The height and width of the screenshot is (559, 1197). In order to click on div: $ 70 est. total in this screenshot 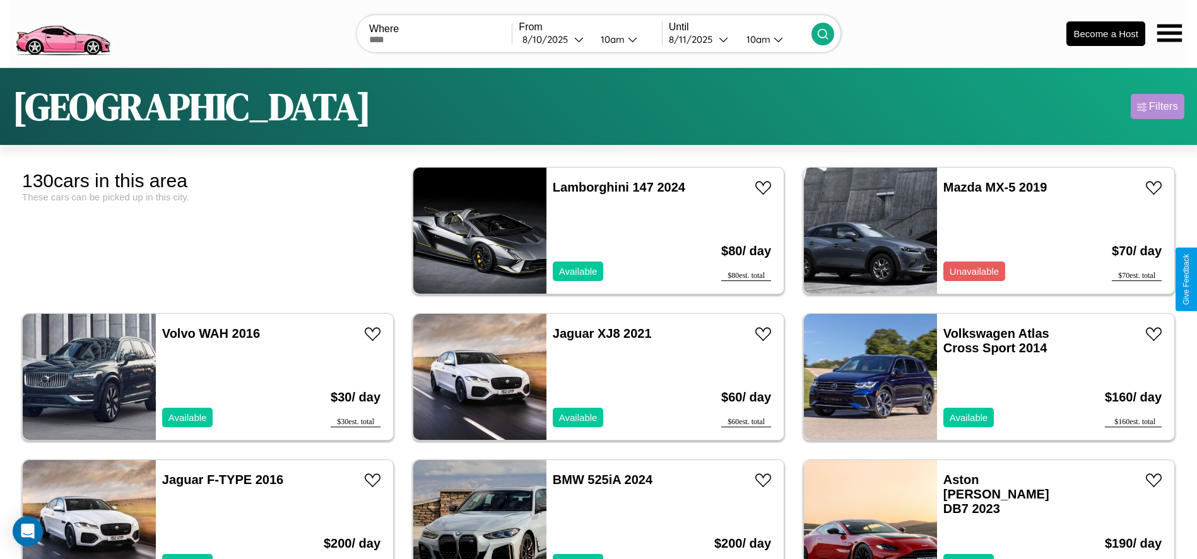, I will do `click(1136, 276)`.